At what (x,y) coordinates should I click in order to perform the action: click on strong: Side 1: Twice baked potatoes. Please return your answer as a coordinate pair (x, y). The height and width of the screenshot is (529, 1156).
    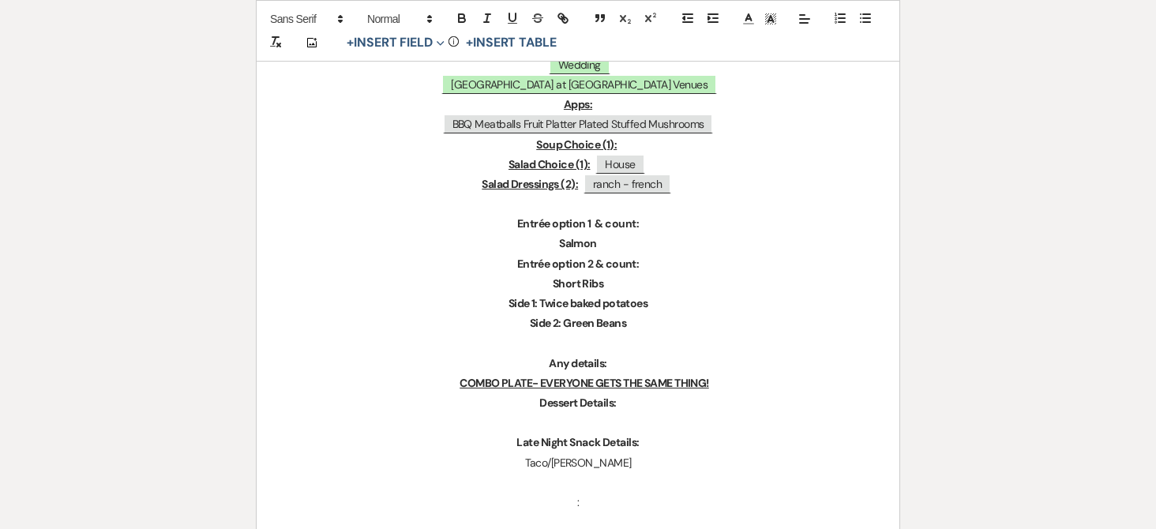
    Looking at the image, I should click on (578, 303).